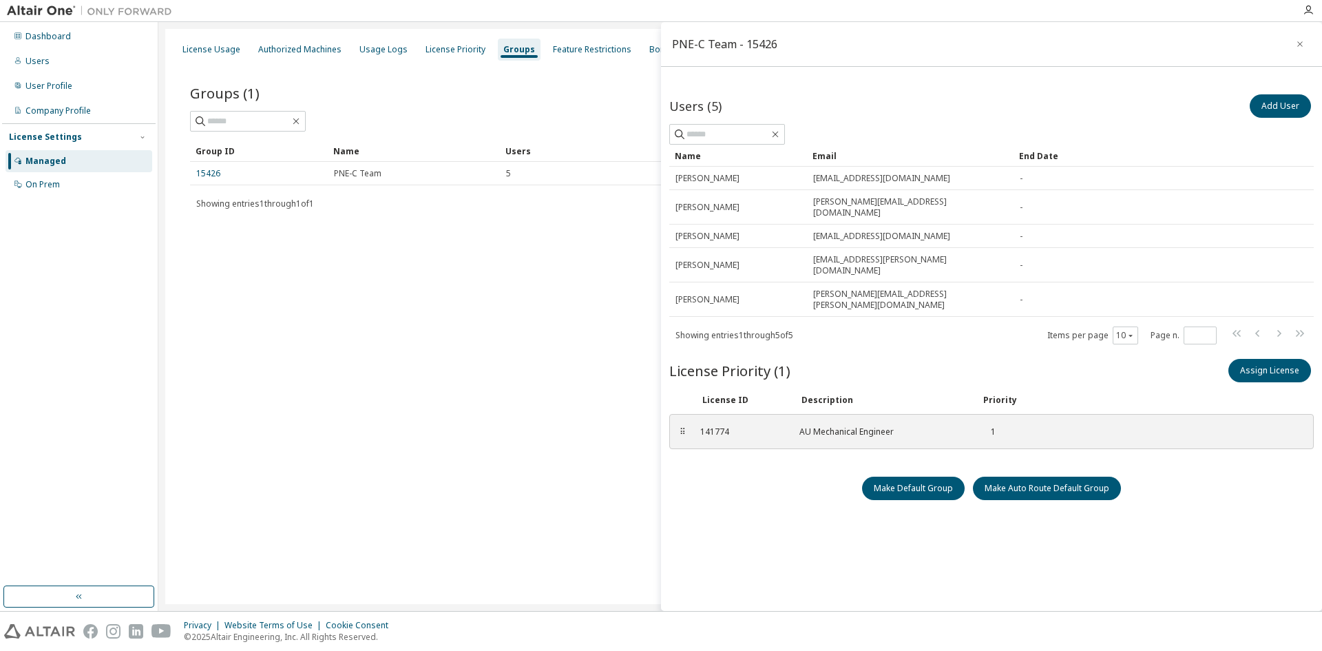 This screenshot has width=1322, height=651. I want to click on div: User Profile, so click(49, 86).